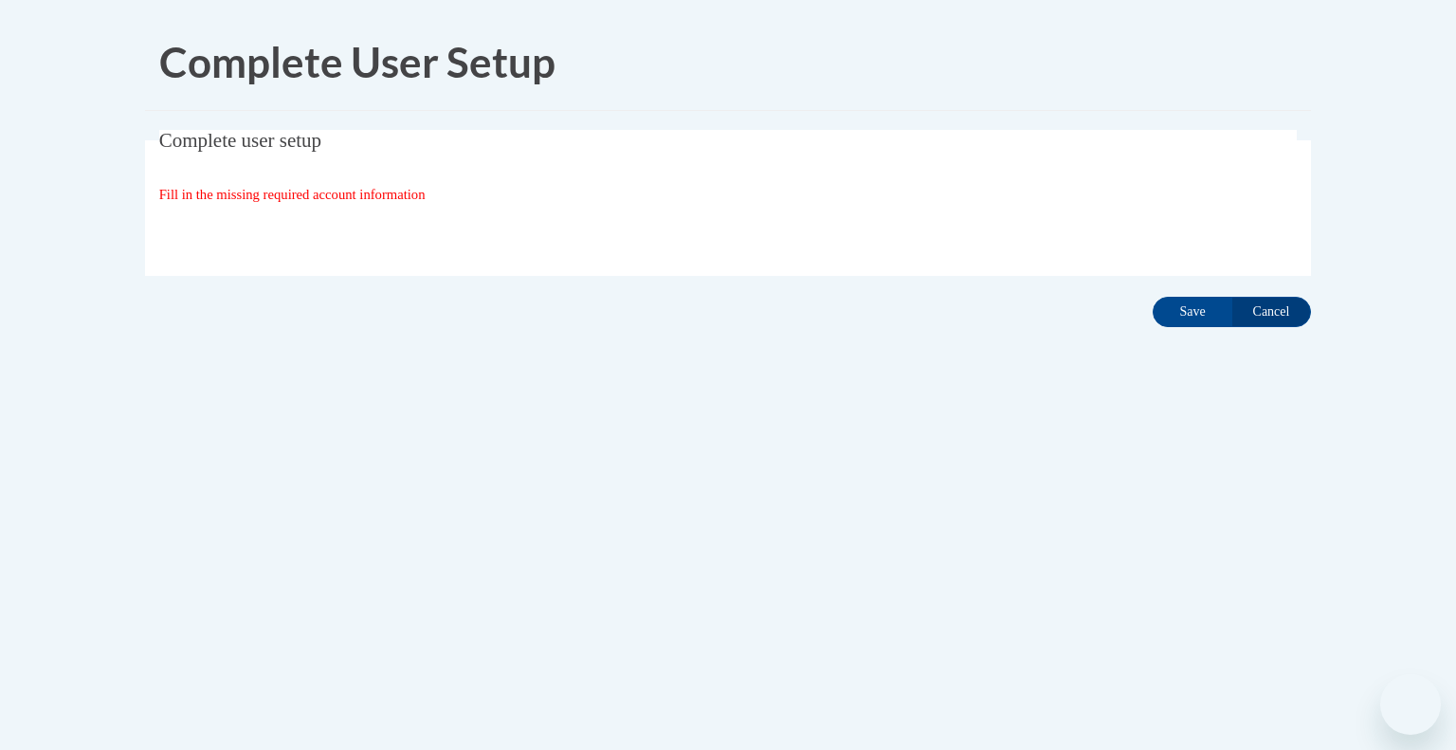 The image size is (1456, 750). What do you see at coordinates (1193, 312) in the screenshot?
I see `input: Save` at bounding box center [1193, 312].